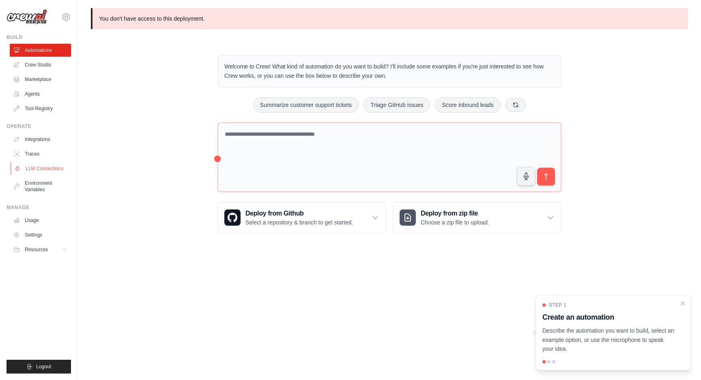 This screenshot has height=380, width=701. I want to click on p: Describe the automation you want to build, select an example option, or use the microphone to spe..., so click(608, 340).